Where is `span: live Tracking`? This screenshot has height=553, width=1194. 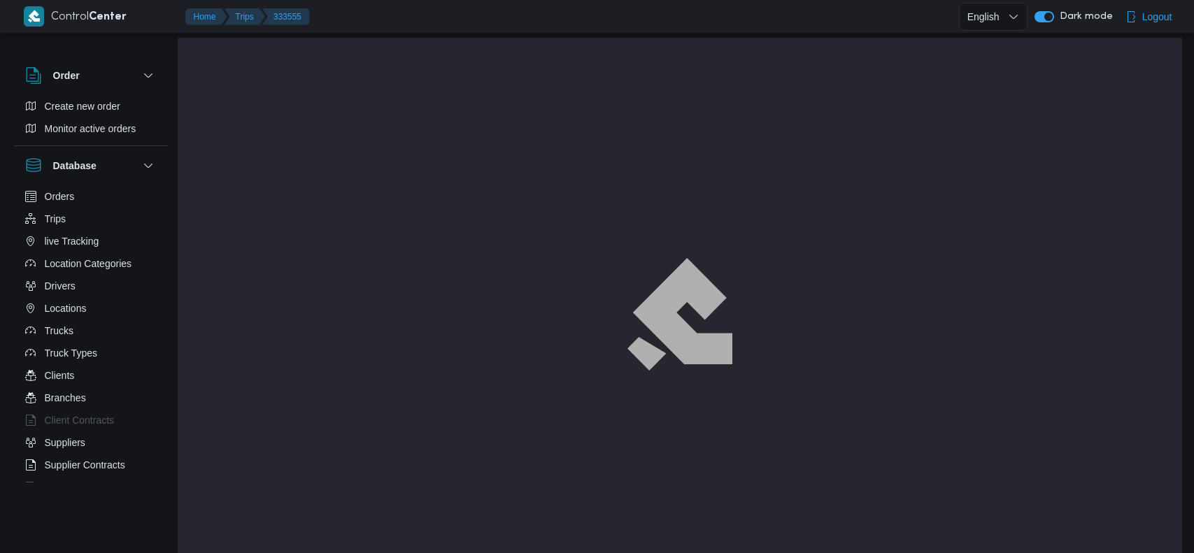 span: live Tracking is located at coordinates (72, 241).